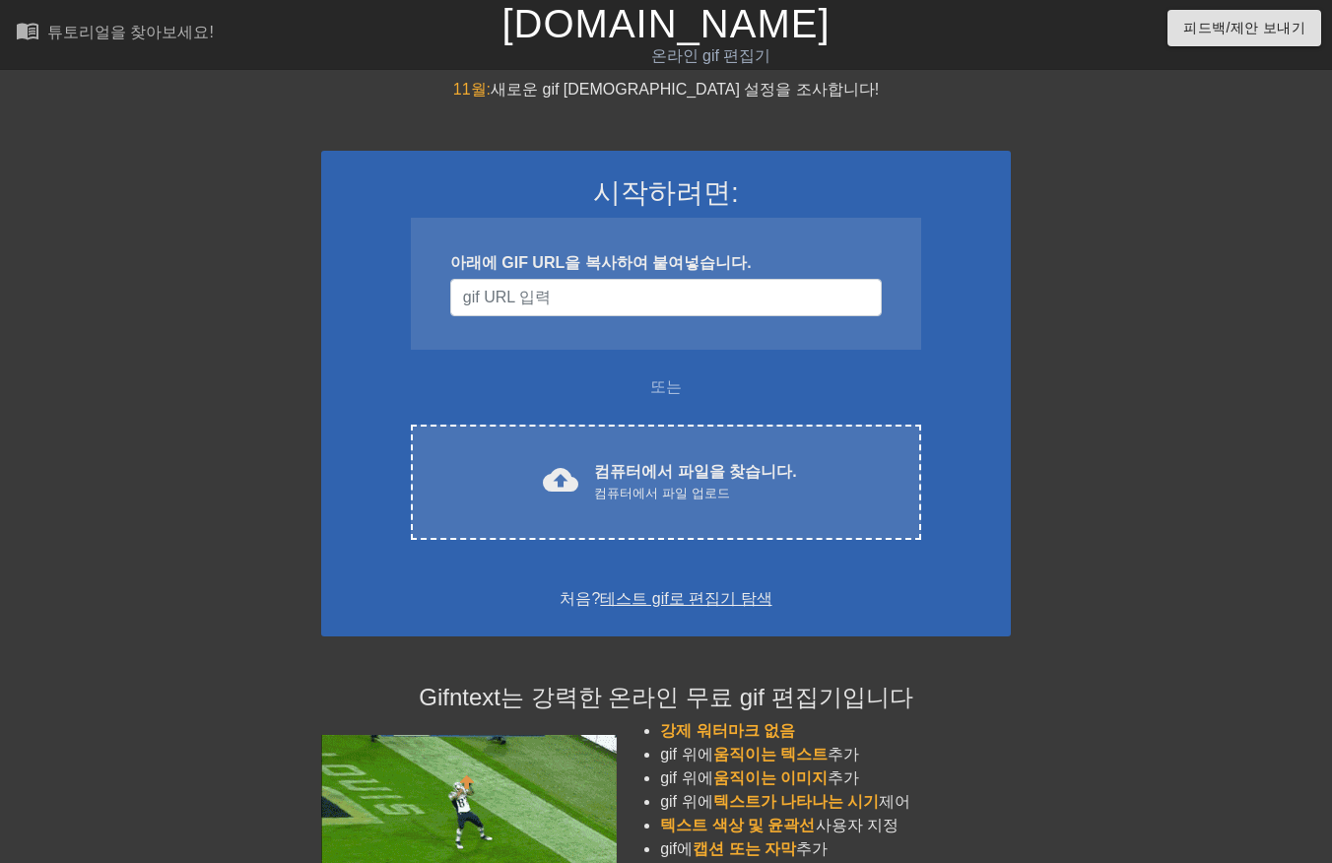 This screenshot has height=863, width=1332. Describe the element at coordinates (666, 298) in the screenshot. I see `input: 사용자 이름` at that location.